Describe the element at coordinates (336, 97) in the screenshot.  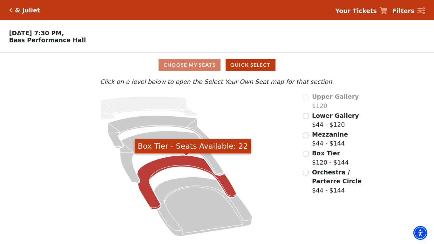
I see `span: Upper Gallery` at that location.